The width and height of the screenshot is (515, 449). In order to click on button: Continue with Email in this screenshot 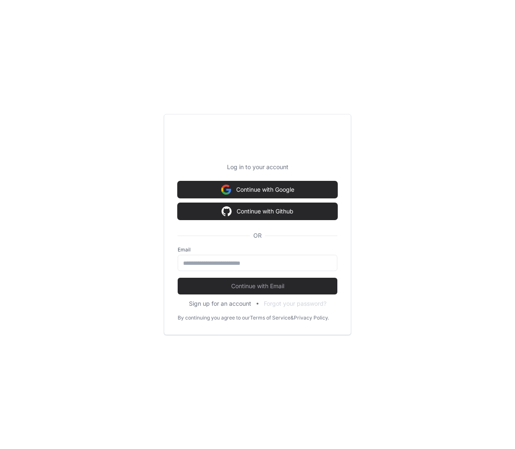, I will do `click(257, 286)`.